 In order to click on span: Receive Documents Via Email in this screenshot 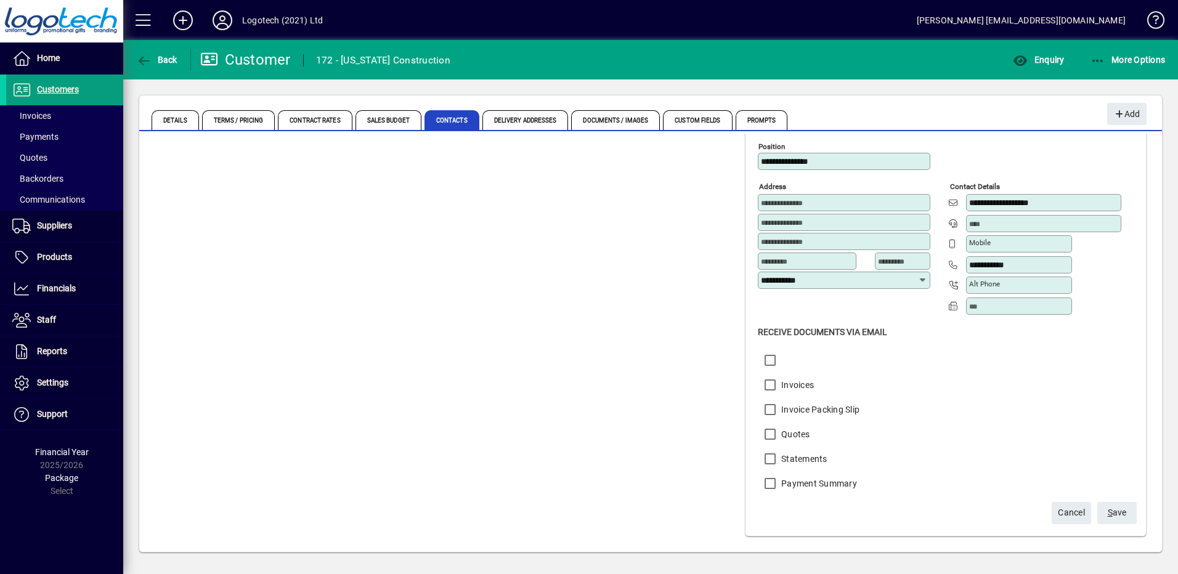, I will do `click(822, 332)`.